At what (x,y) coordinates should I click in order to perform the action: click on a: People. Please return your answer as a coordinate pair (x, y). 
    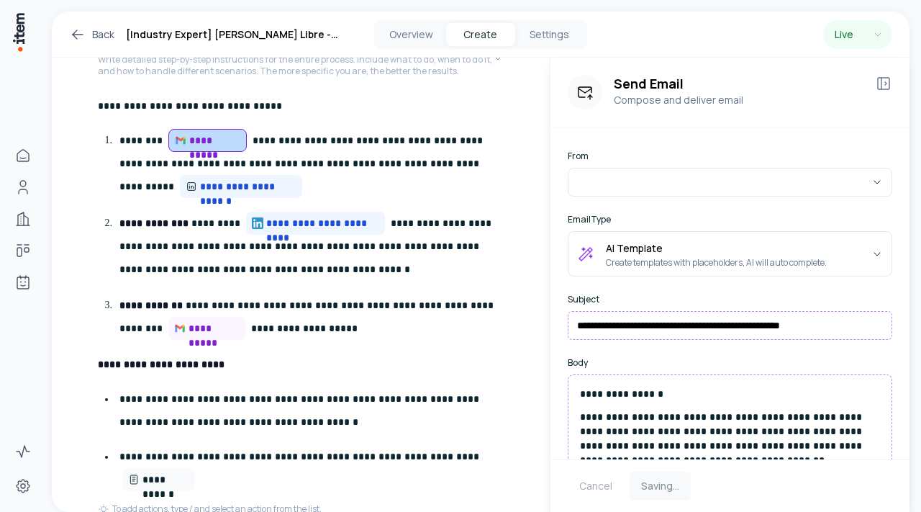
    Looking at the image, I should click on (23, 187).